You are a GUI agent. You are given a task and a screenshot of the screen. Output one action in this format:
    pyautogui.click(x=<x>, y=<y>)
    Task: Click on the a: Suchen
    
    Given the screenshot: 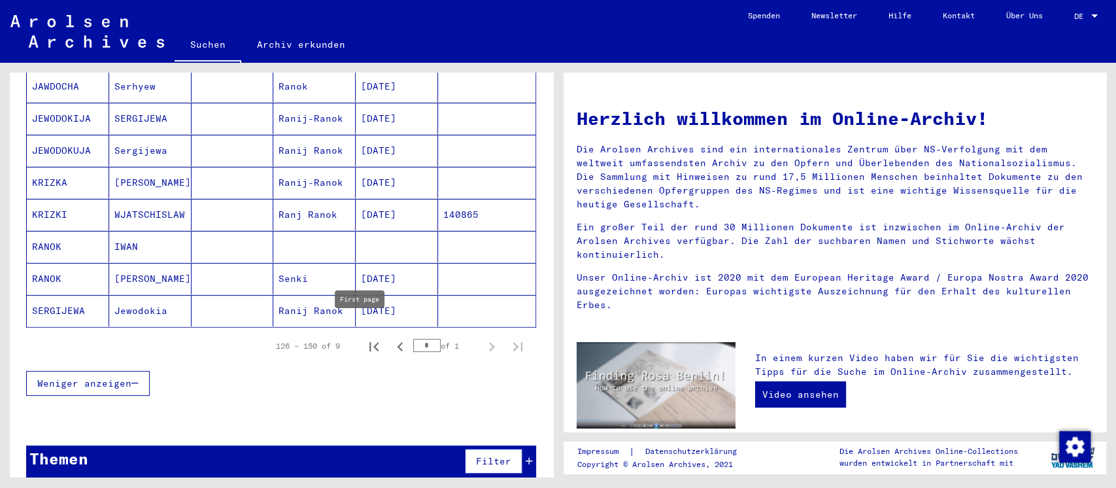 What is the action you would take?
    pyautogui.click(x=208, y=46)
    